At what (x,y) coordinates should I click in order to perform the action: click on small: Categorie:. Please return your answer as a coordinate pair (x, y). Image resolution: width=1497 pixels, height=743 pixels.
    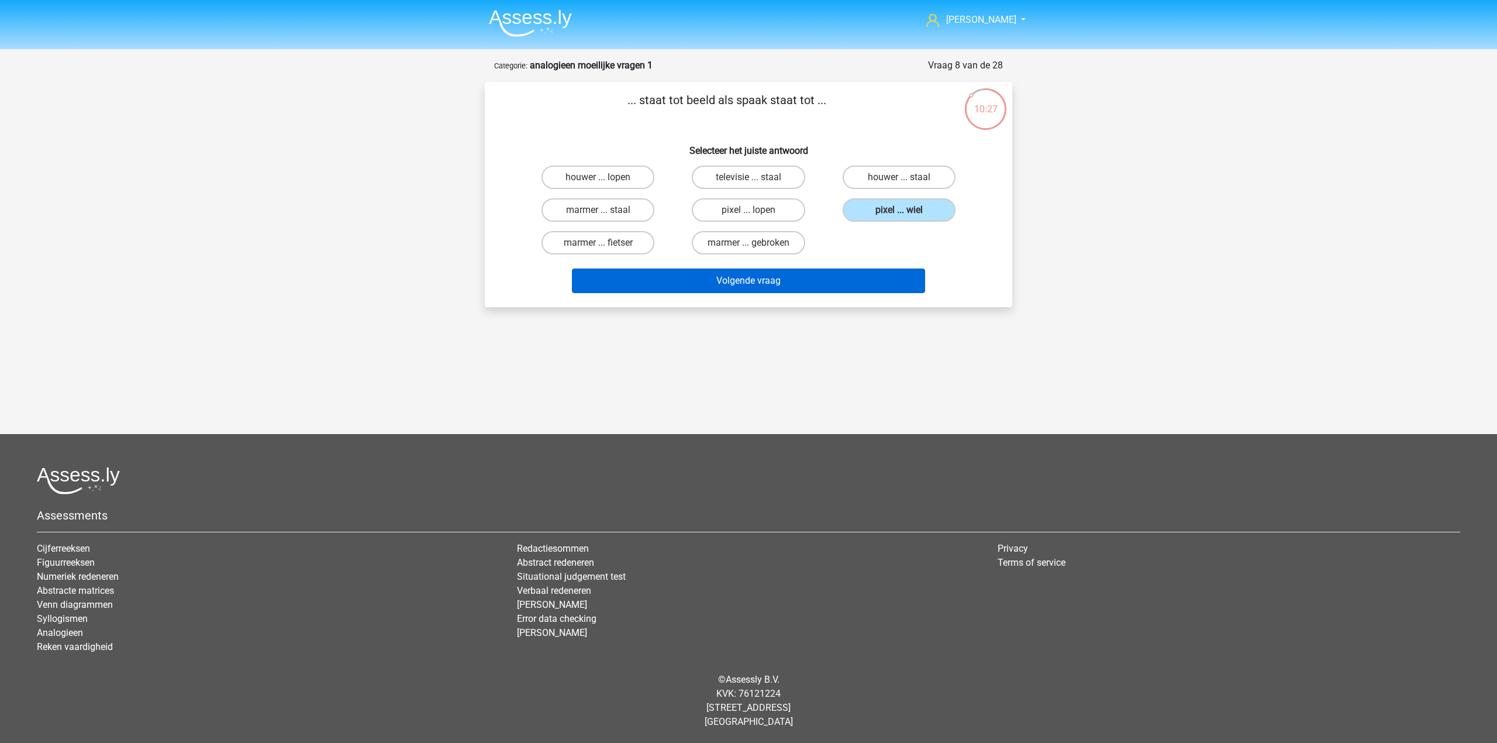
    Looking at the image, I should click on (510, 65).